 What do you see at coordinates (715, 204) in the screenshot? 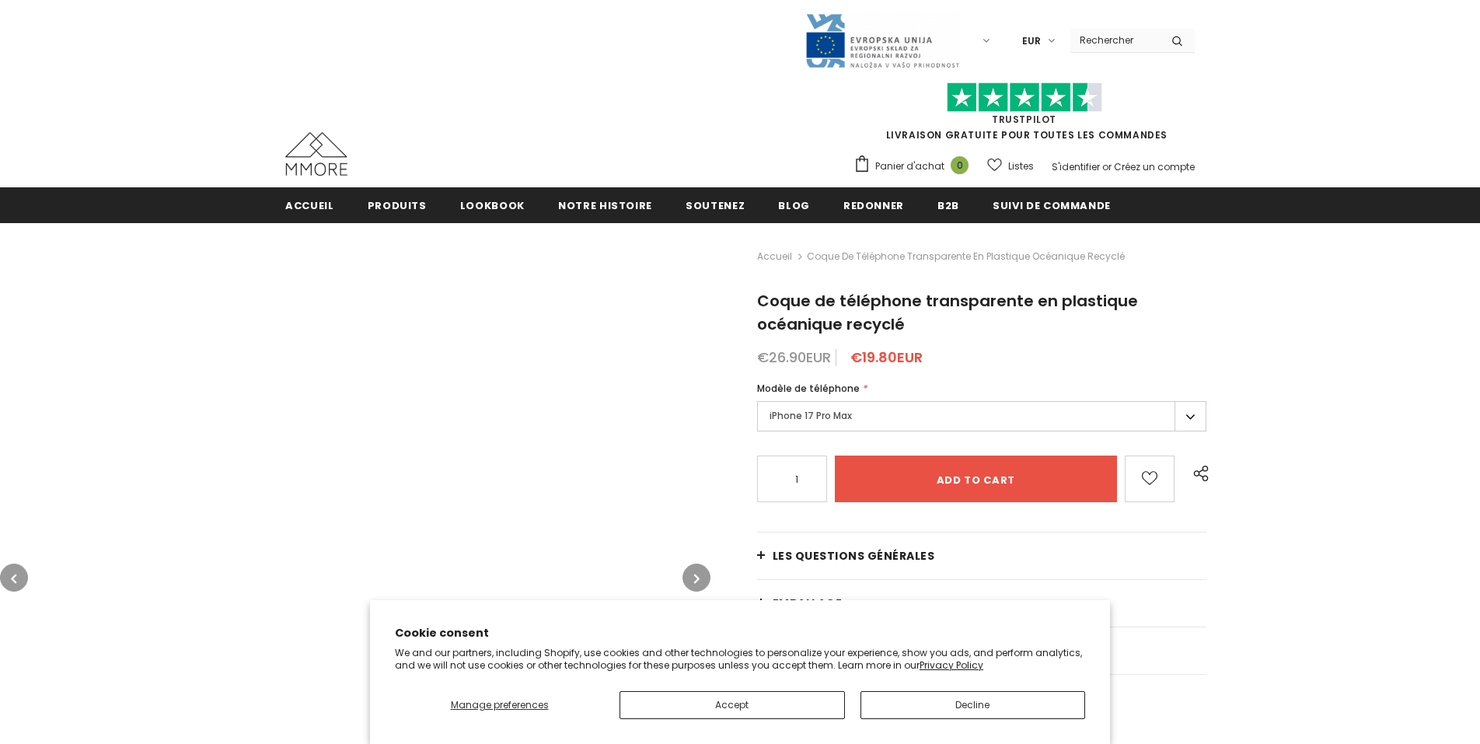
I see `a: soutenez` at bounding box center [715, 204].